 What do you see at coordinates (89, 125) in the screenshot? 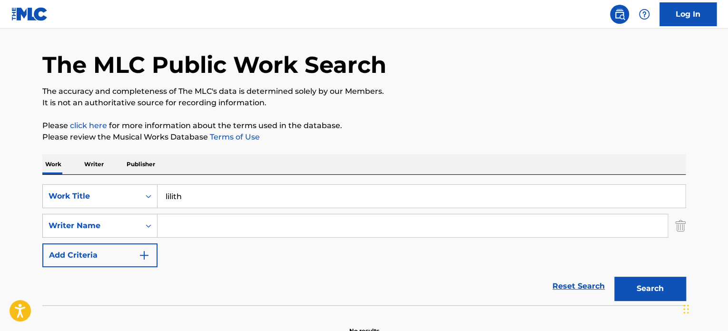
I see `a: click here` at bounding box center [89, 125].